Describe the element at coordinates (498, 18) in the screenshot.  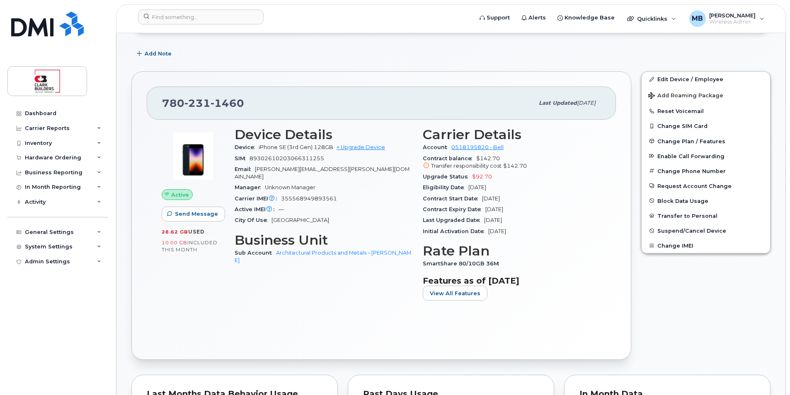
I see `span: Support` at that location.